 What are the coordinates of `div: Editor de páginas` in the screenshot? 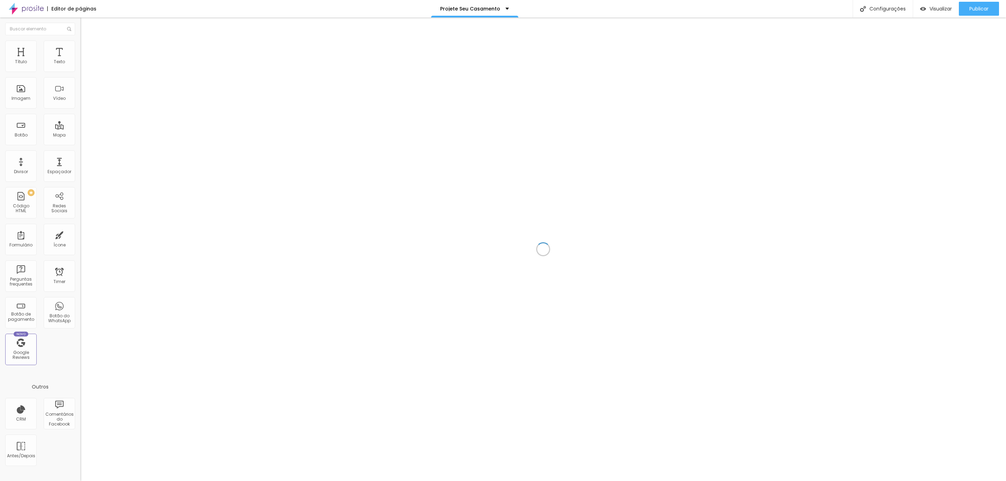 It's located at (72, 9).